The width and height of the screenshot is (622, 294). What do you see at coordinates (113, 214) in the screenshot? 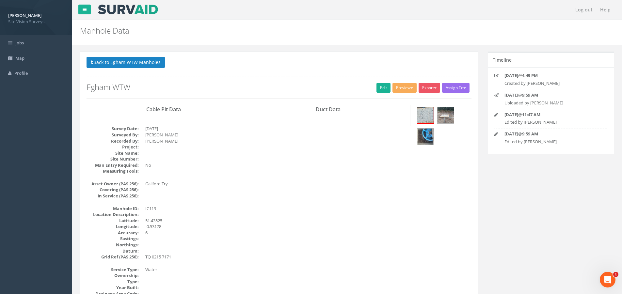
I see `dt: Location Description:` at bounding box center [113, 214].